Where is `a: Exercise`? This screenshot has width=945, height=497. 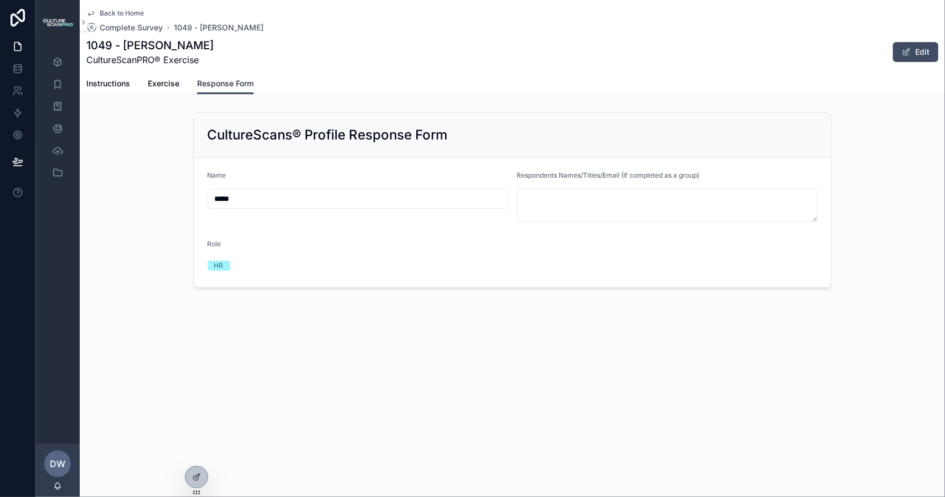 a: Exercise is located at coordinates (163, 85).